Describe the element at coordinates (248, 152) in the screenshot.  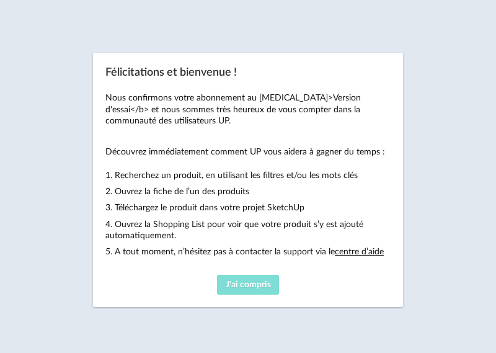
I see `p: Découvrez immédiatement comment UP vous aidera à gagner du temps :` at that location.